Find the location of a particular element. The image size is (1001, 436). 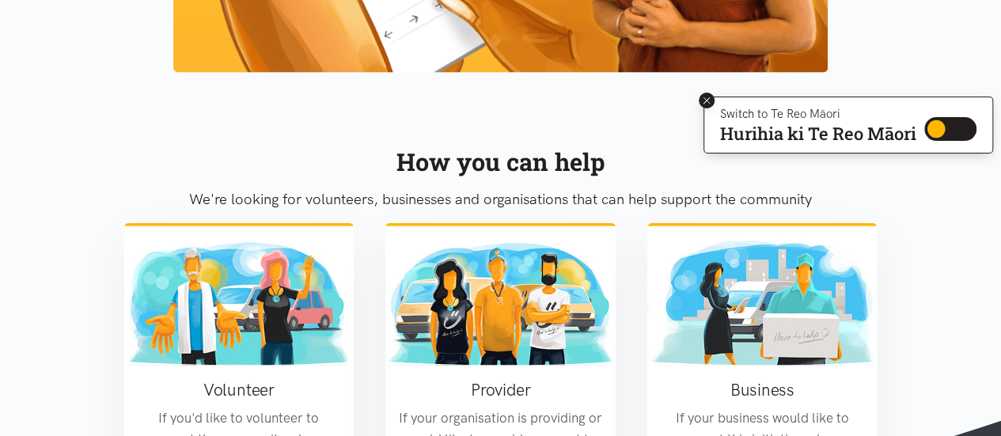

p: Switch to Te Reo Māori is located at coordinates (818, 114).